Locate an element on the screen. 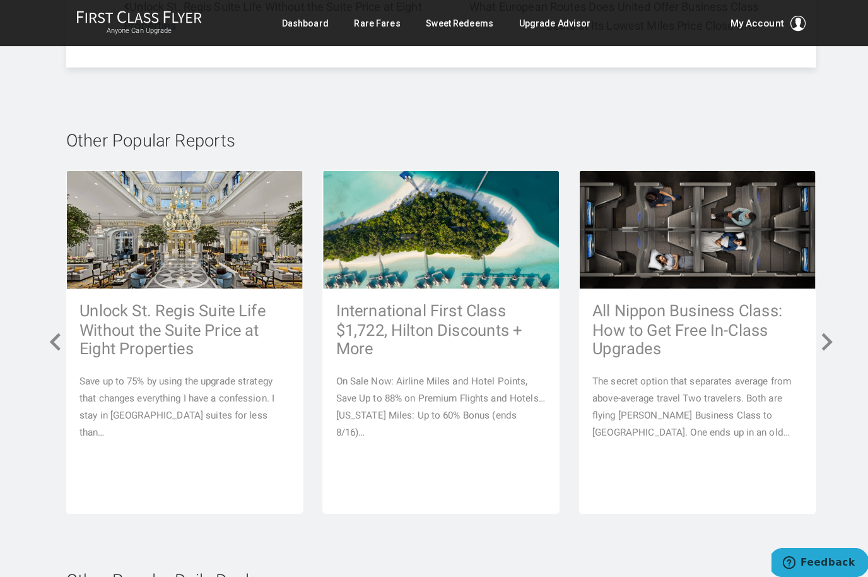  a: Unlock St. Regis Suite Life Without the Suite Price at Eight Properties Save up to 75% by using t... is located at coordinates (182, 336).